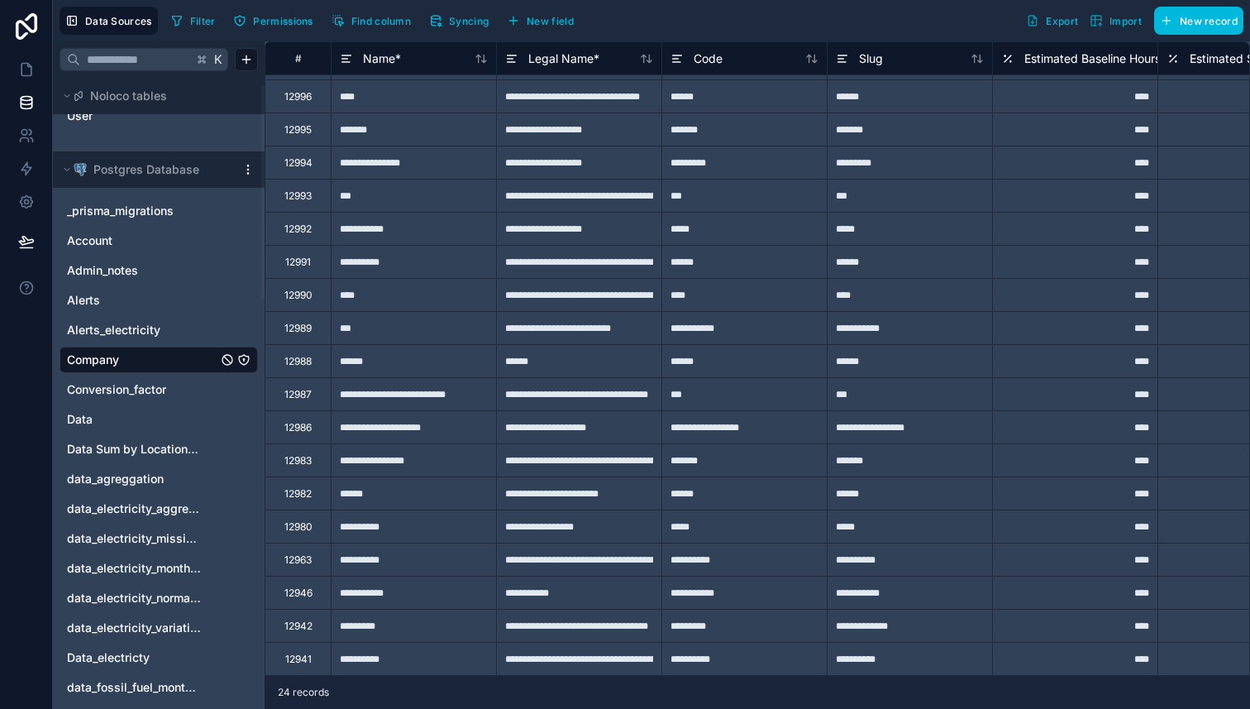 The height and width of the screenshot is (709, 1250). I want to click on a: data_fossil_fuel_monthly_normalization, so click(134, 687).